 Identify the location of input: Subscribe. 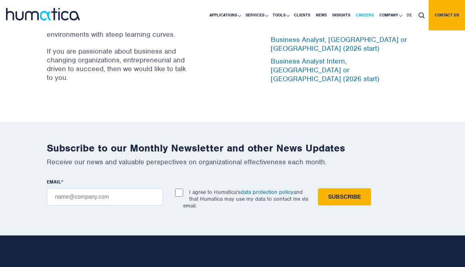
(344, 197).